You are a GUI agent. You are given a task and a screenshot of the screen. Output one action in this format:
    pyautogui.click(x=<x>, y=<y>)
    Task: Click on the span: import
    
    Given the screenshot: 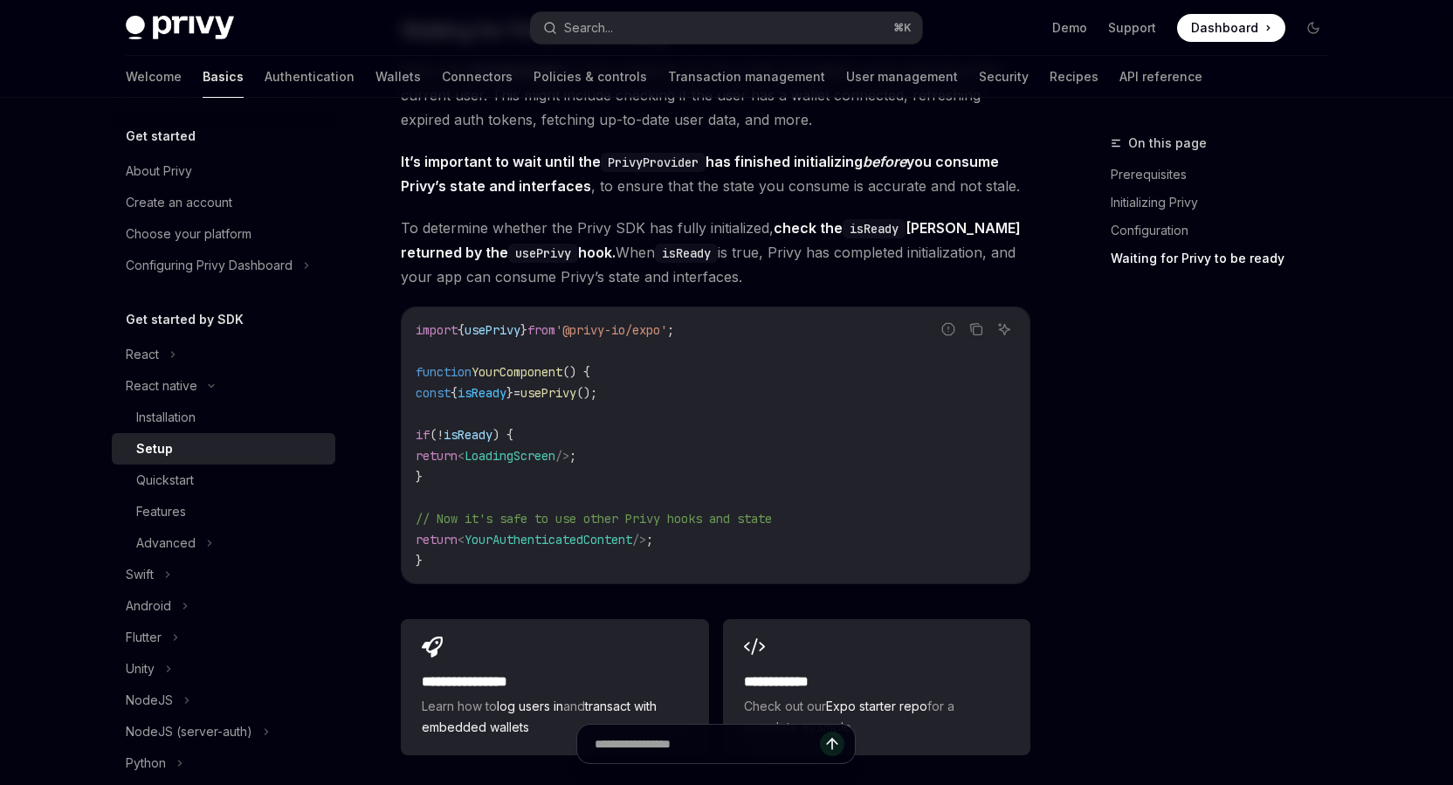 What is the action you would take?
    pyautogui.click(x=437, y=330)
    